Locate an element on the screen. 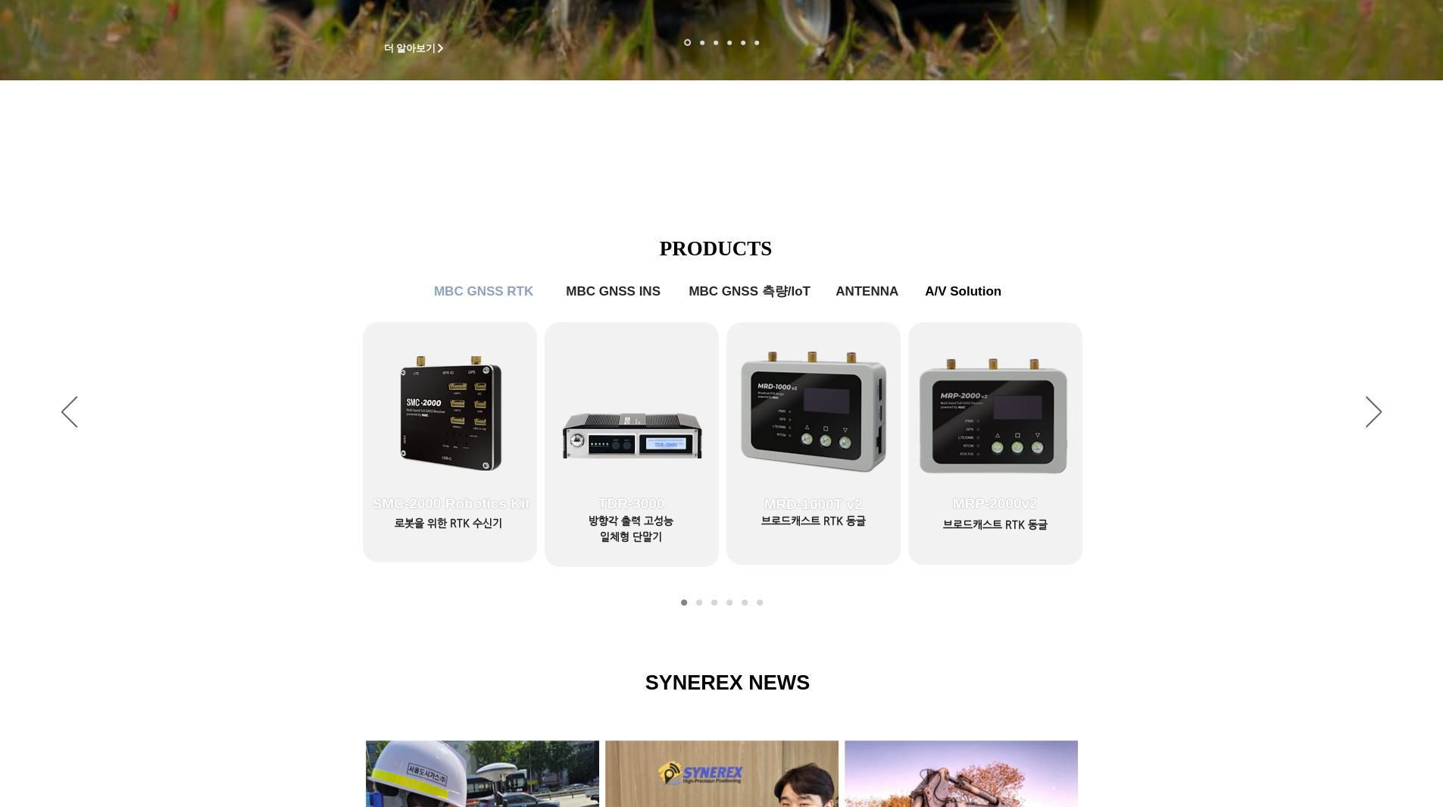 This screenshot has height=807, width=1443. a: 자율주행 is located at coordinates (729, 42).